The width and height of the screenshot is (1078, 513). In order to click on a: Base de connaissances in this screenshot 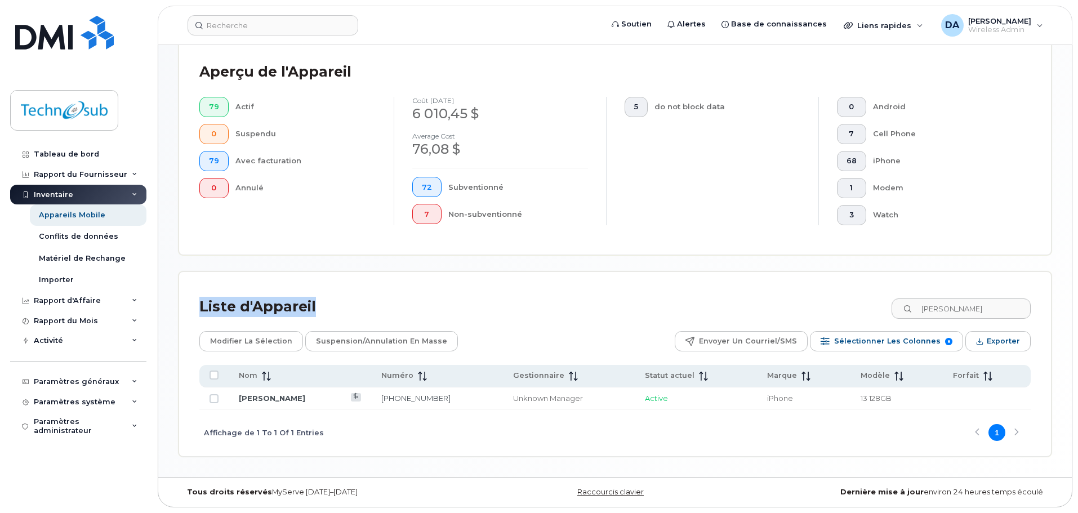, I will do `click(774, 24)`.